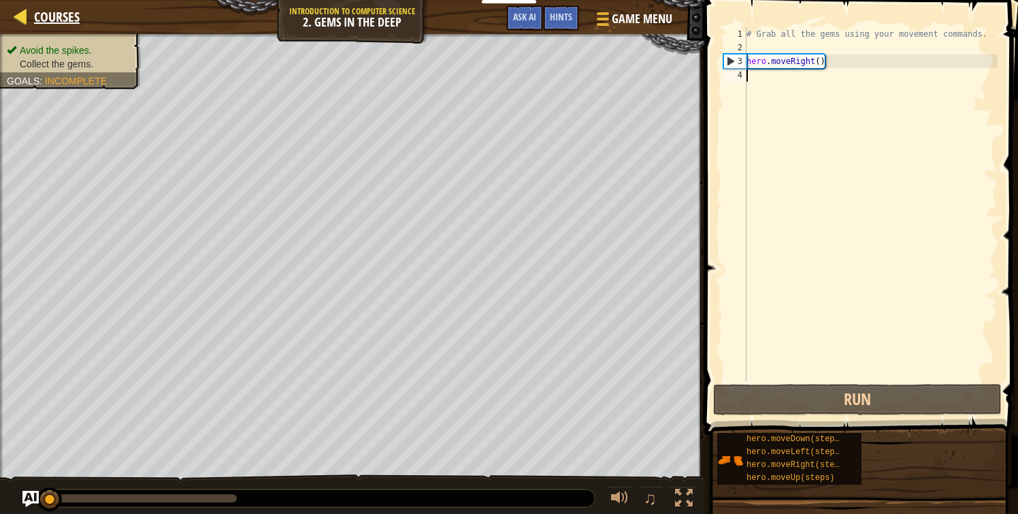 Image resolution: width=1018 pixels, height=514 pixels. What do you see at coordinates (735, 75) in the screenshot?
I see `div: 4` at bounding box center [735, 75].